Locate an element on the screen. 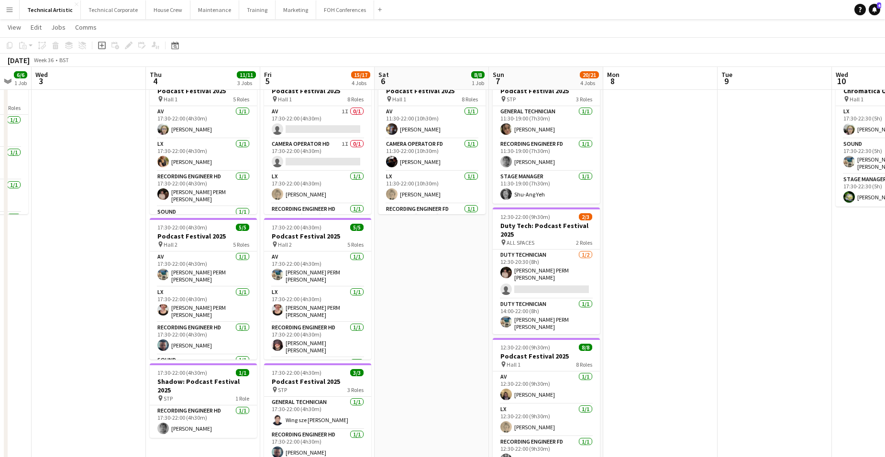 The height and width of the screenshot is (457, 885). app-job-card: 12:30-22:00 (9h30m)2/3Duty Tech: Podcast Festival 2025 ALL SPACES2 RolesDuty Technician1/212:30-2... is located at coordinates (546, 271).